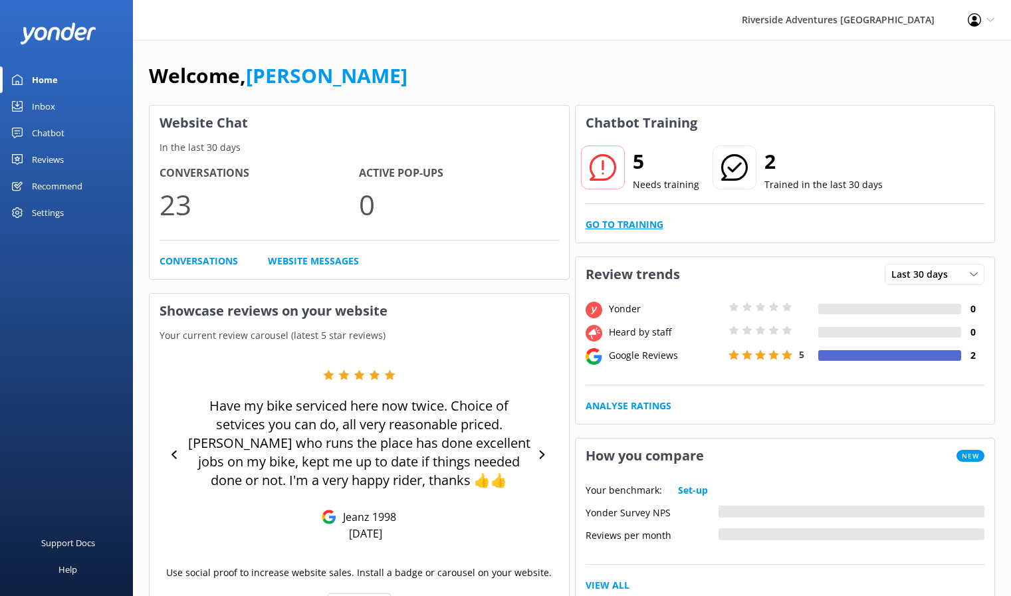 The height and width of the screenshot is (596, 1011). I want to click on div: Home, so click(45, 80).